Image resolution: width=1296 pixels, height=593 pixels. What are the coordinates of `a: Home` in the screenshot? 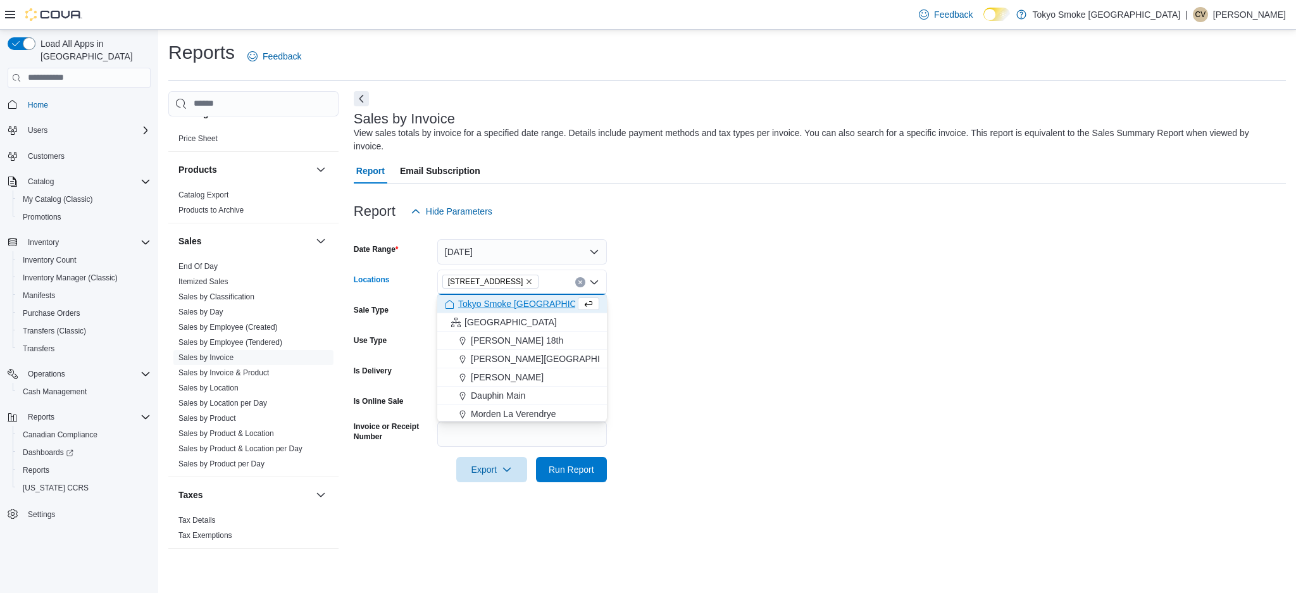 It's located at (38, 105).